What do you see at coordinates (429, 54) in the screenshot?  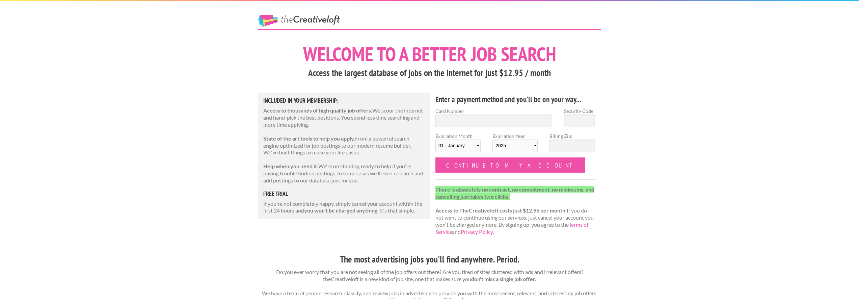 I see `h1: Welcome to a better job search` at bounding box center [429, 54].